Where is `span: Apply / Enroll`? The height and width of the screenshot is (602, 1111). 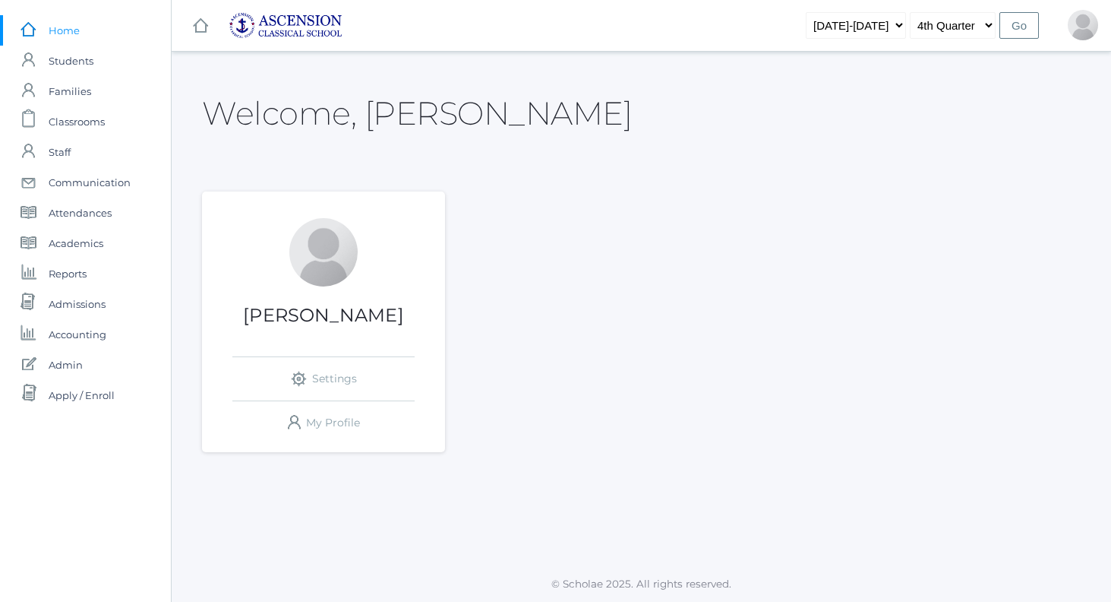 span: Apply / Enroll is located at coordinates (81, 395).